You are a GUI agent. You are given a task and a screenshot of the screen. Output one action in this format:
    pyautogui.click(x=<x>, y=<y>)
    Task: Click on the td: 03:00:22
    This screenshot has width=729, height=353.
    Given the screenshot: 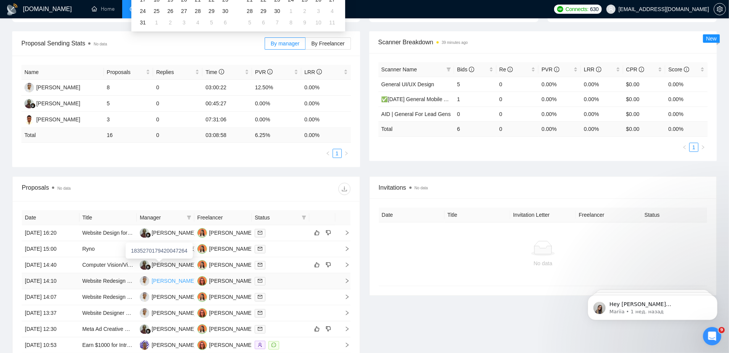 What is the action you would take?
    pyautogui.click(x=227, y=88)
    